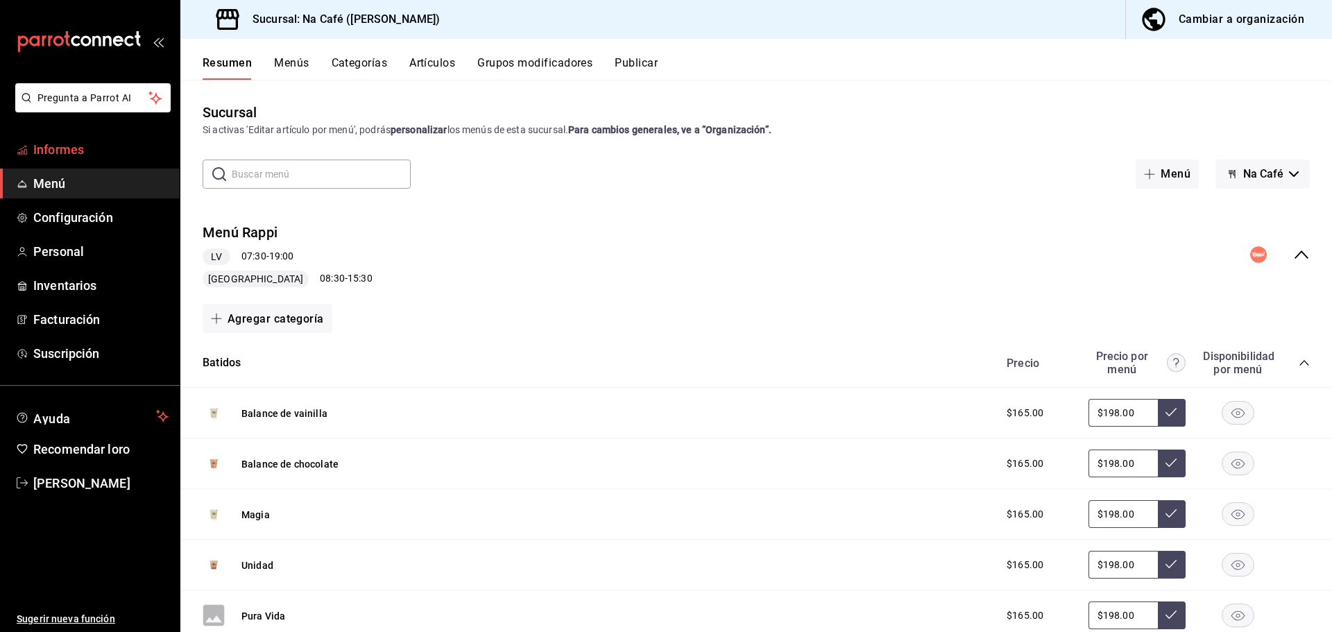 The width and height of the screenshot is (1332, 632). What do you see at coordinates (332, 278) in the screenshot?
I see `font: 08:30` at bounding box center [332, 278].